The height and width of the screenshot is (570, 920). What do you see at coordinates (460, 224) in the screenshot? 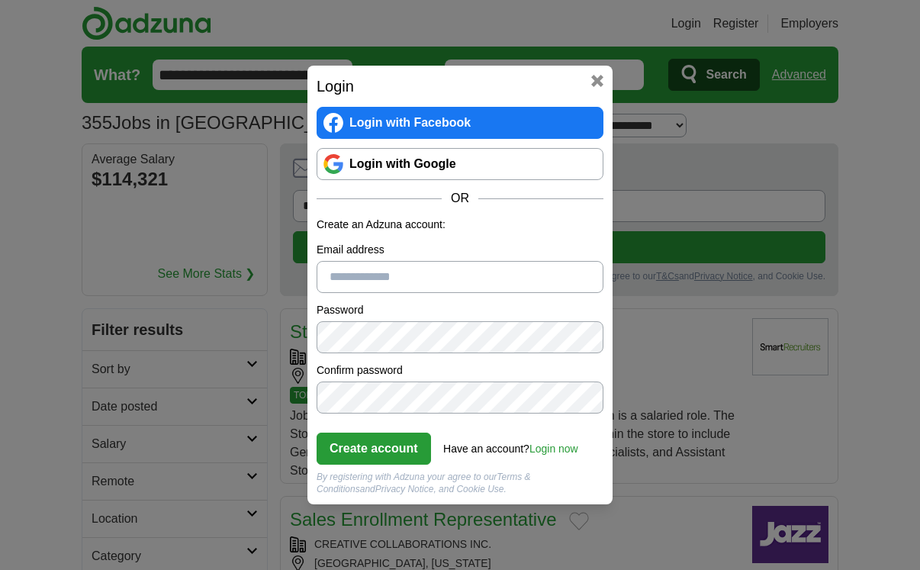
I see `p: Create an Adzuna account:` at bounding box center [460, 224].